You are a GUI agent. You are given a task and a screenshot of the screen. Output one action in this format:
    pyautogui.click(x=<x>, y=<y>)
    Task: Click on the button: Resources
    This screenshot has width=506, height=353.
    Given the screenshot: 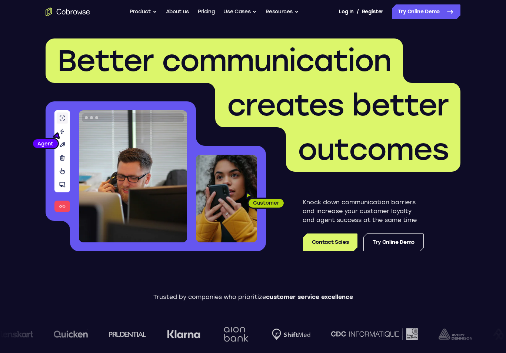 What is the action you would take?
    pyautogui.click(x=282, y=12)
    